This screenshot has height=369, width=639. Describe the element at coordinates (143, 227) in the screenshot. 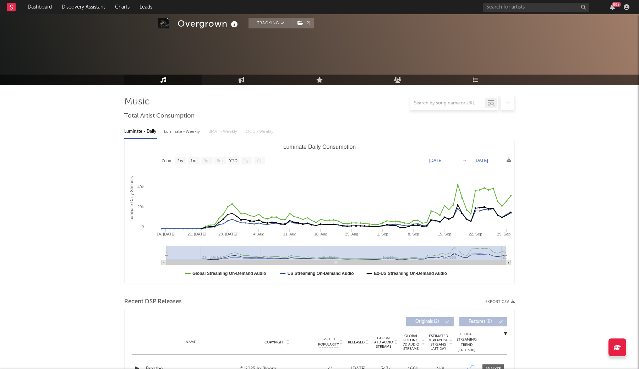

I see `text: 0` at that location.